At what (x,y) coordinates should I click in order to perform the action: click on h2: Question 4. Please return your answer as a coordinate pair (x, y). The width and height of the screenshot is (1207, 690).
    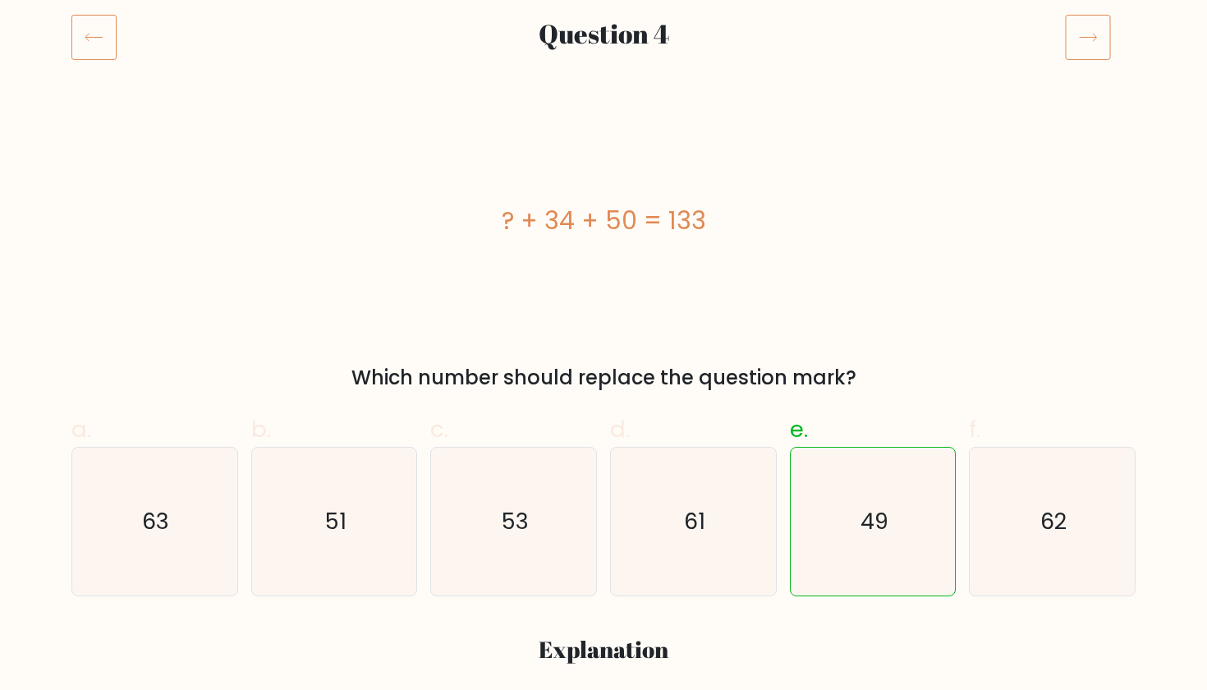
    Looking at the image, I should click on (603, 34).